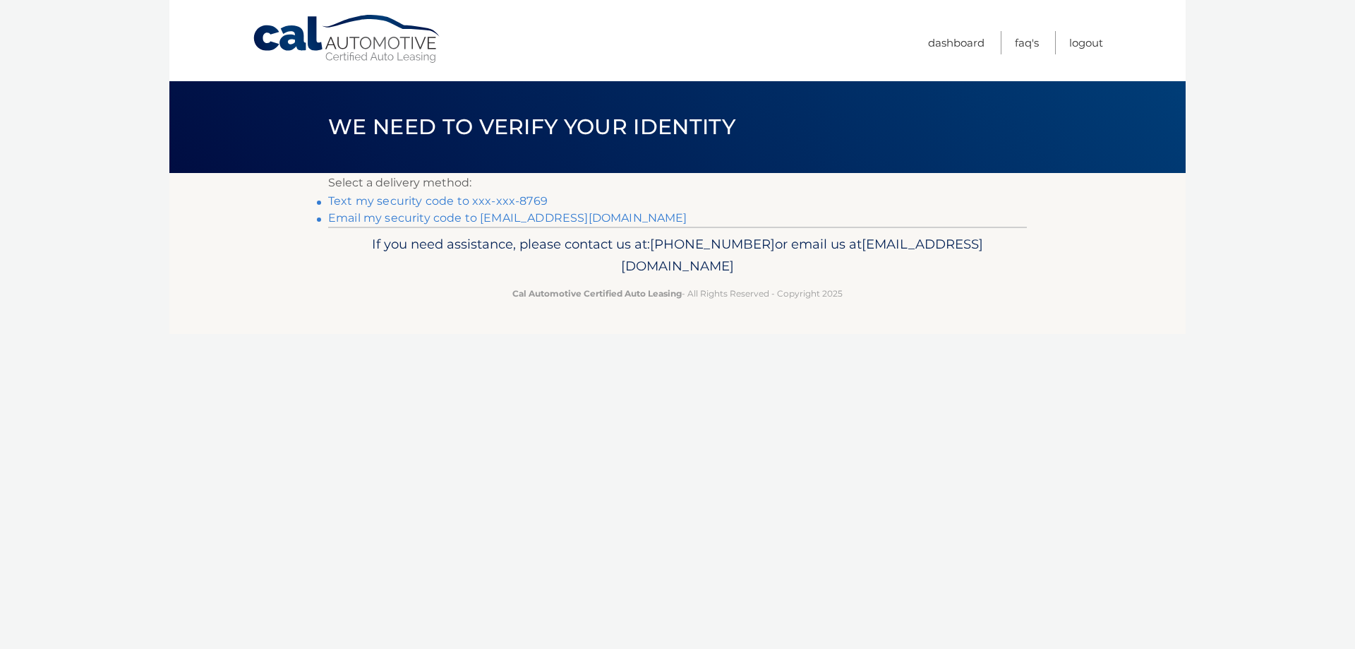 This screenshot has height=649, width=1355. What do you see at coordinates (597, 293) in the screenshot?
I see `strong: Cal Automotive Certified Auto Leasing` at bounding box center [597, 293].